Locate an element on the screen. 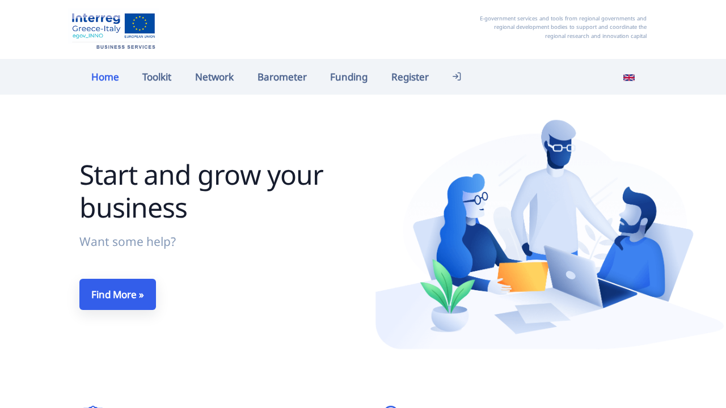 The height and width of the screenshot is (408, 726). h1: Start and grow your business is located at coordinates (216, 191).